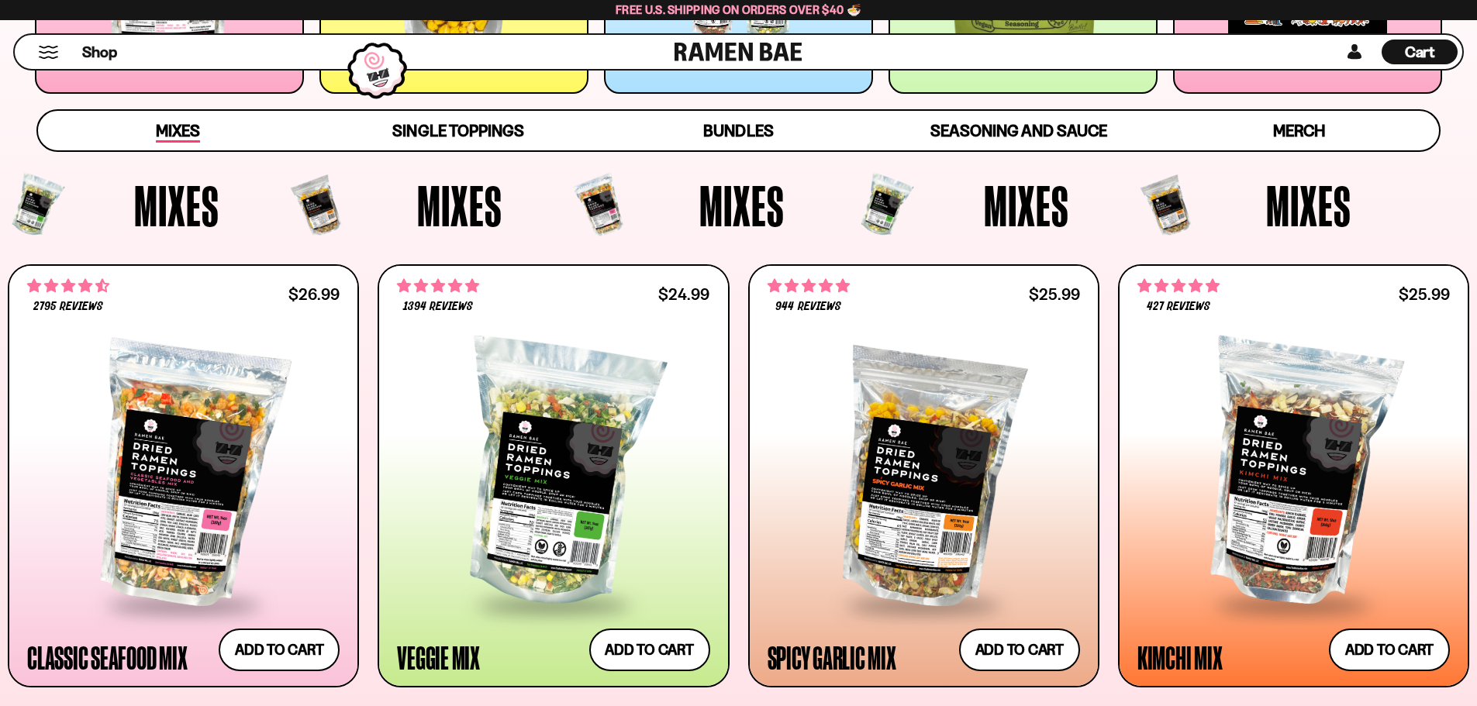  Describe the element at coordinates (183, 476) in the screenshot. I see `a: 4.68 stars 2795 reviews $26.99 Classic Seafood Mix Add to cart` at that location.